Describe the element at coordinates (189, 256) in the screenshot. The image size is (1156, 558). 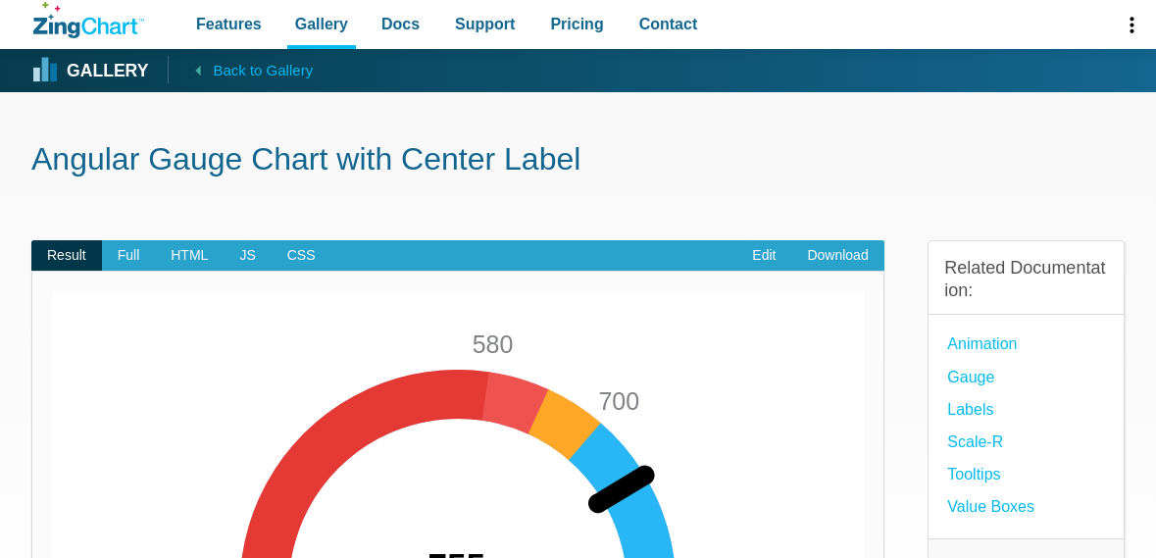
I see `span: HTML` at that location.